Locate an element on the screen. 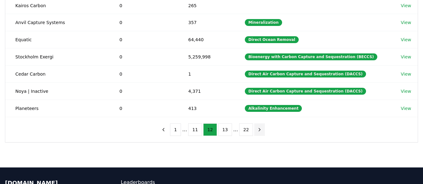 The width and height of the screenshot is (423, 184). td: 5,259,998 is located at coordinates (206, 57).